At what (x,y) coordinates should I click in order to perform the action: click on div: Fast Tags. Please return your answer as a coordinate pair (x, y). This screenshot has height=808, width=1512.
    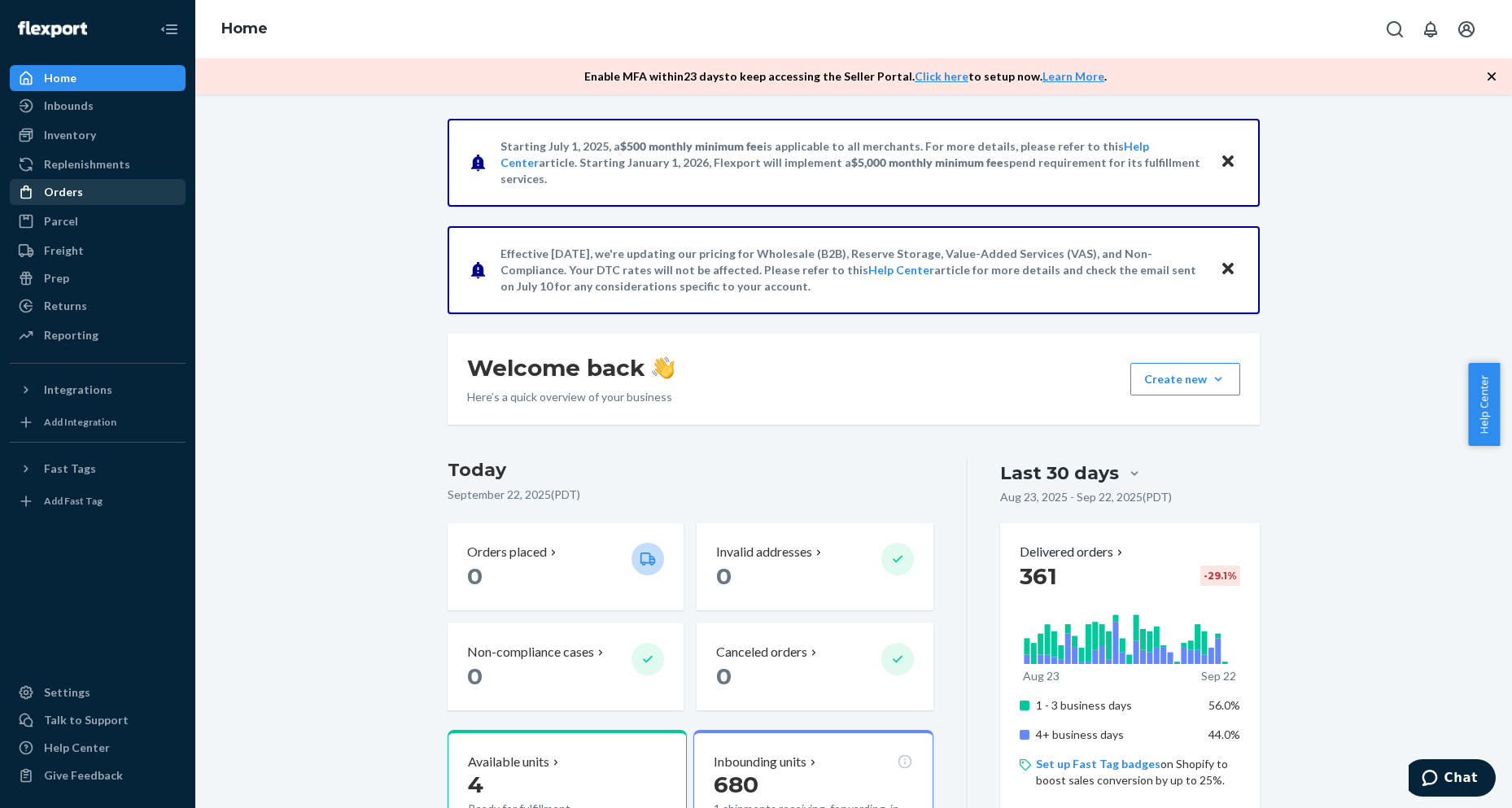
    Looking at the image, I should click on (70, 468).